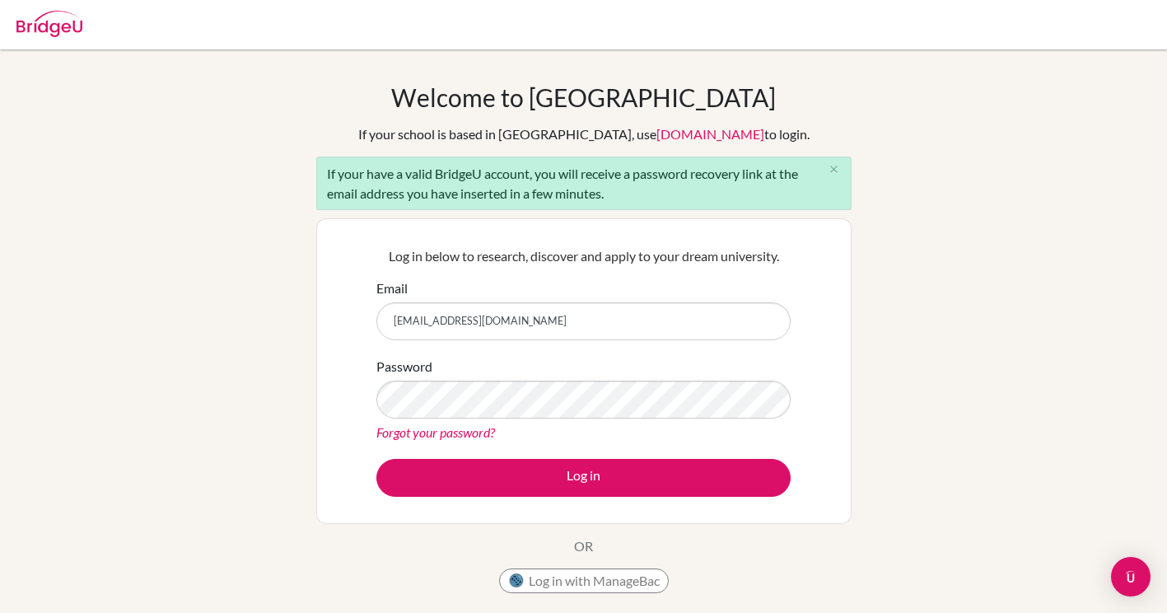  I want to click on div: Open Intercom Messenger, so click(1131, 576).